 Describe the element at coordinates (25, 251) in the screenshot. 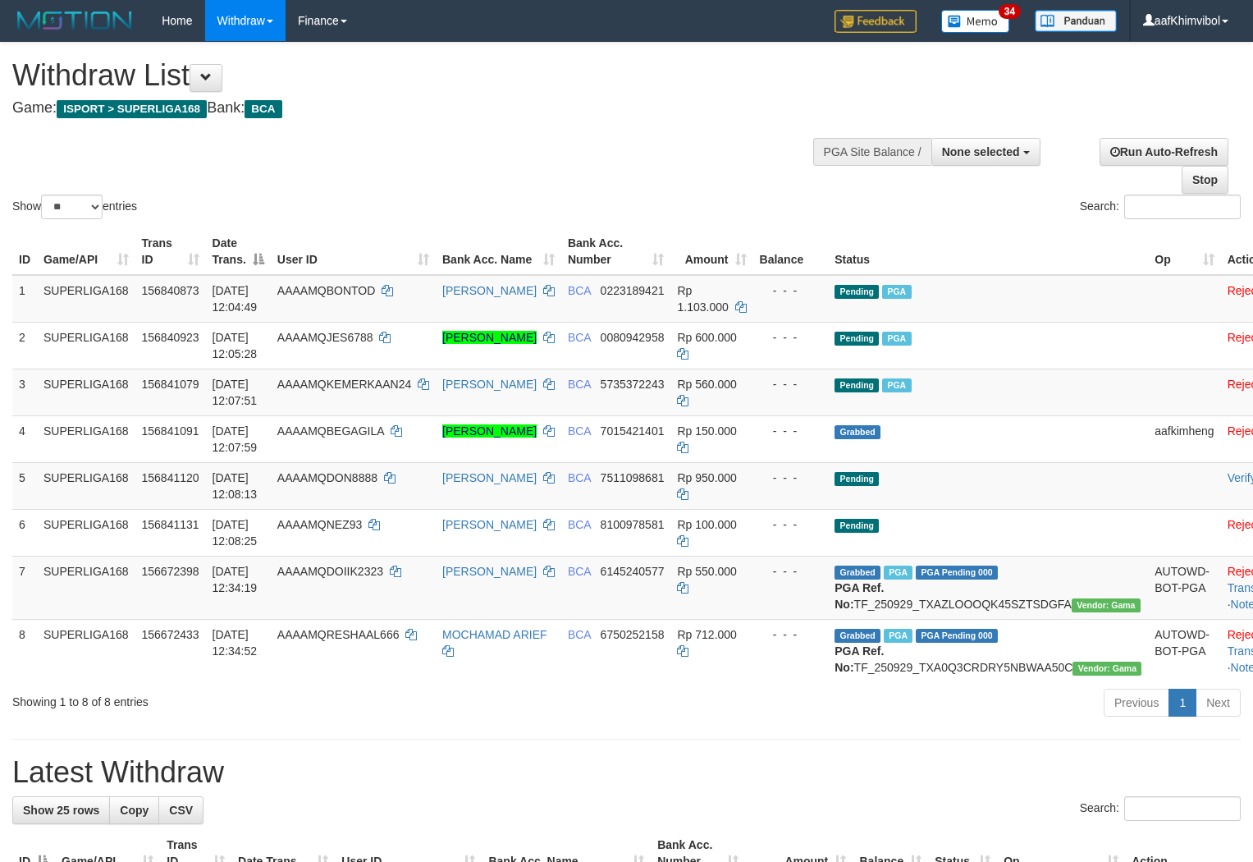

I see `th: ID` at that location.